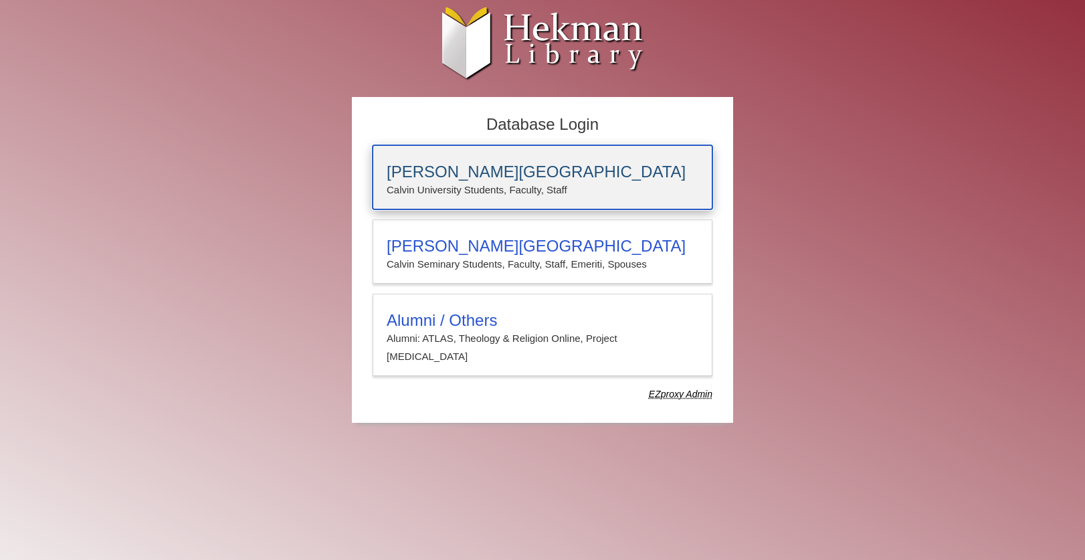 The width and height of the screenshot is (1085, 560). Describe the element at coordinates (543, 124) in the screenshot. I see `h2: Database Login` at that location.